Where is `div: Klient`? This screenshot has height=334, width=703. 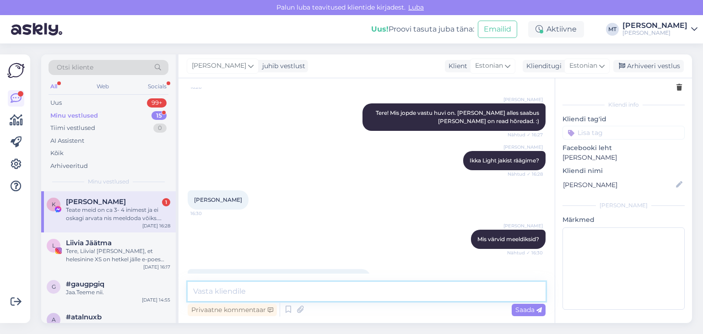 div: Klient is located at coordinates (456, 66).